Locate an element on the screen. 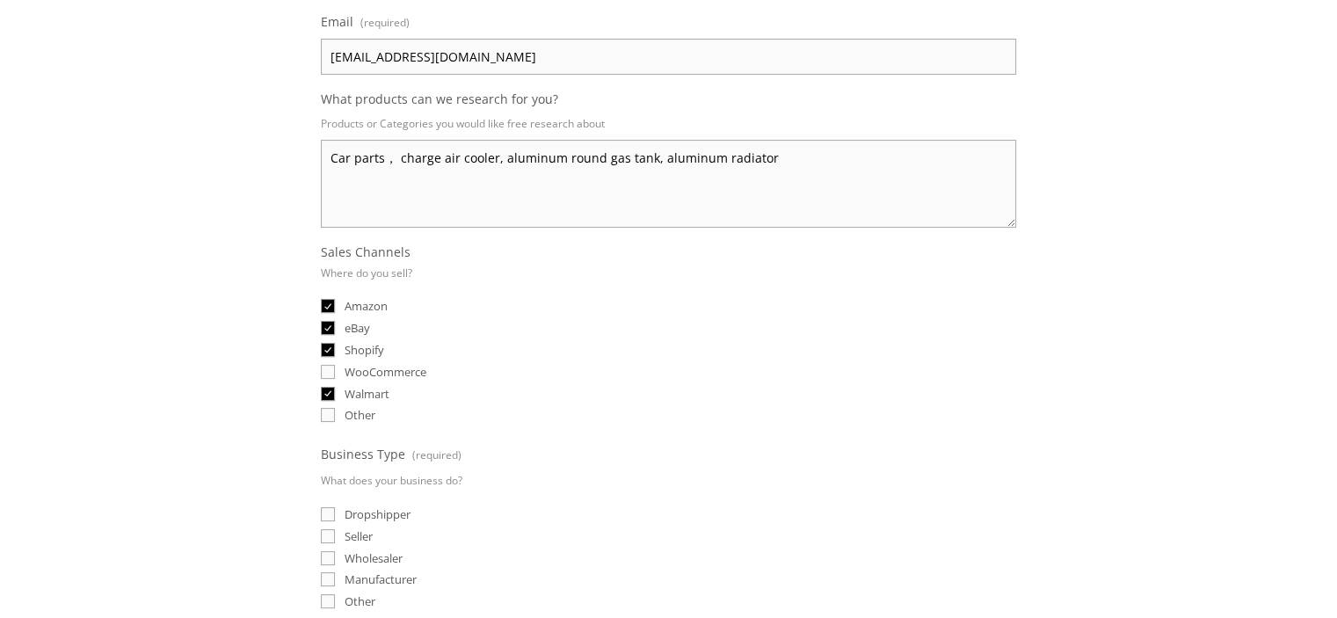  input: Manufacturer is located at coordinates (328, 579).